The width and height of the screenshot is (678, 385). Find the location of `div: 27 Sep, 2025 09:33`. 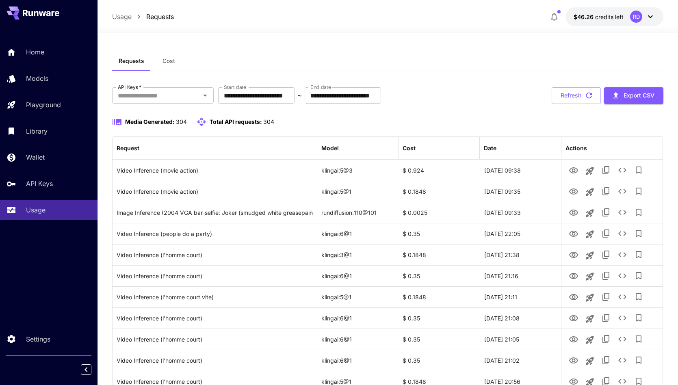

div: 27 Sep, 2025 09:33 is located at coordinates (520, 212).